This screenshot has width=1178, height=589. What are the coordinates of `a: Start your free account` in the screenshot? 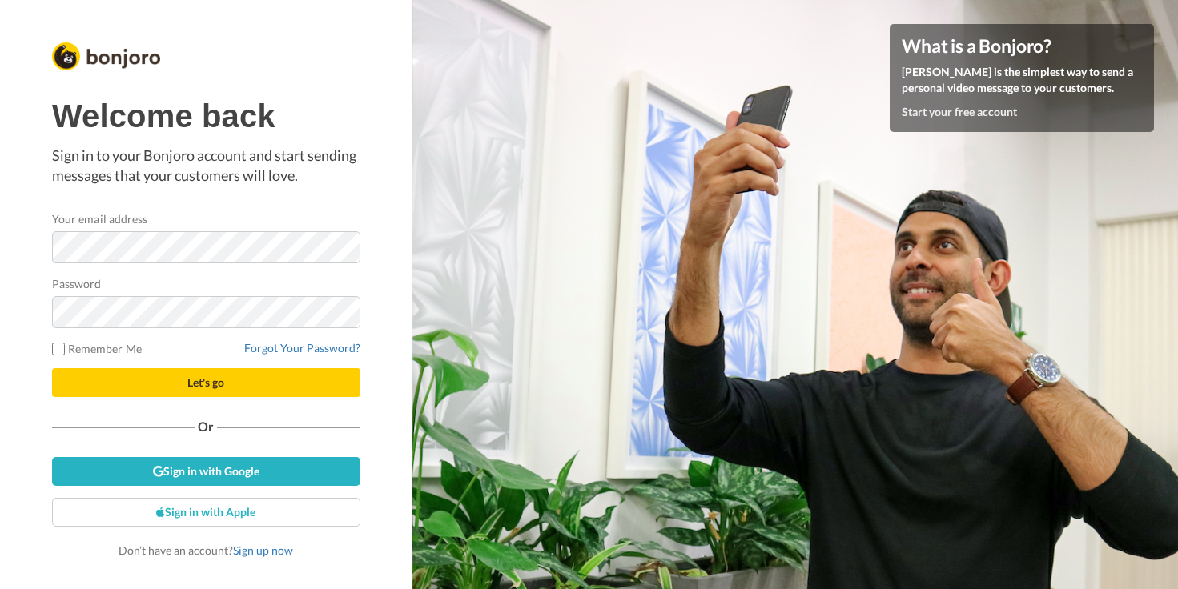 It's located at (959, 111).